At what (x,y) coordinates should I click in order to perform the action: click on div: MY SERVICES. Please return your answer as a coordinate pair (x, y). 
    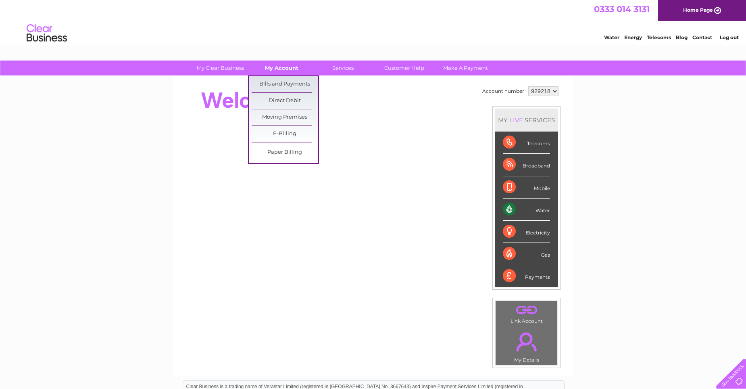
    Looking at the image, I should click on (526, 120).